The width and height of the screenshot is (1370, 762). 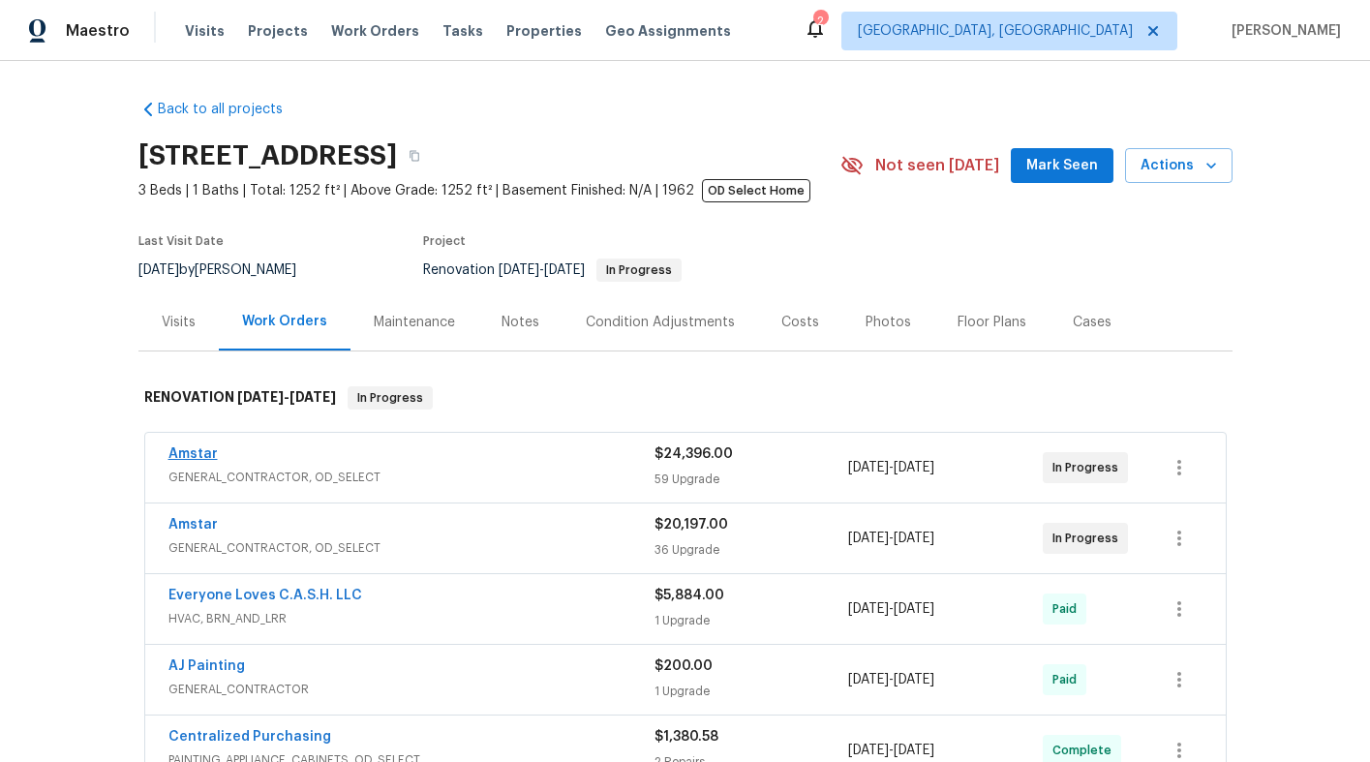 What do you see at coordinates (414, 156) in the screenshot?
I see `button: Copy Address` at bounding box center [414, 156].